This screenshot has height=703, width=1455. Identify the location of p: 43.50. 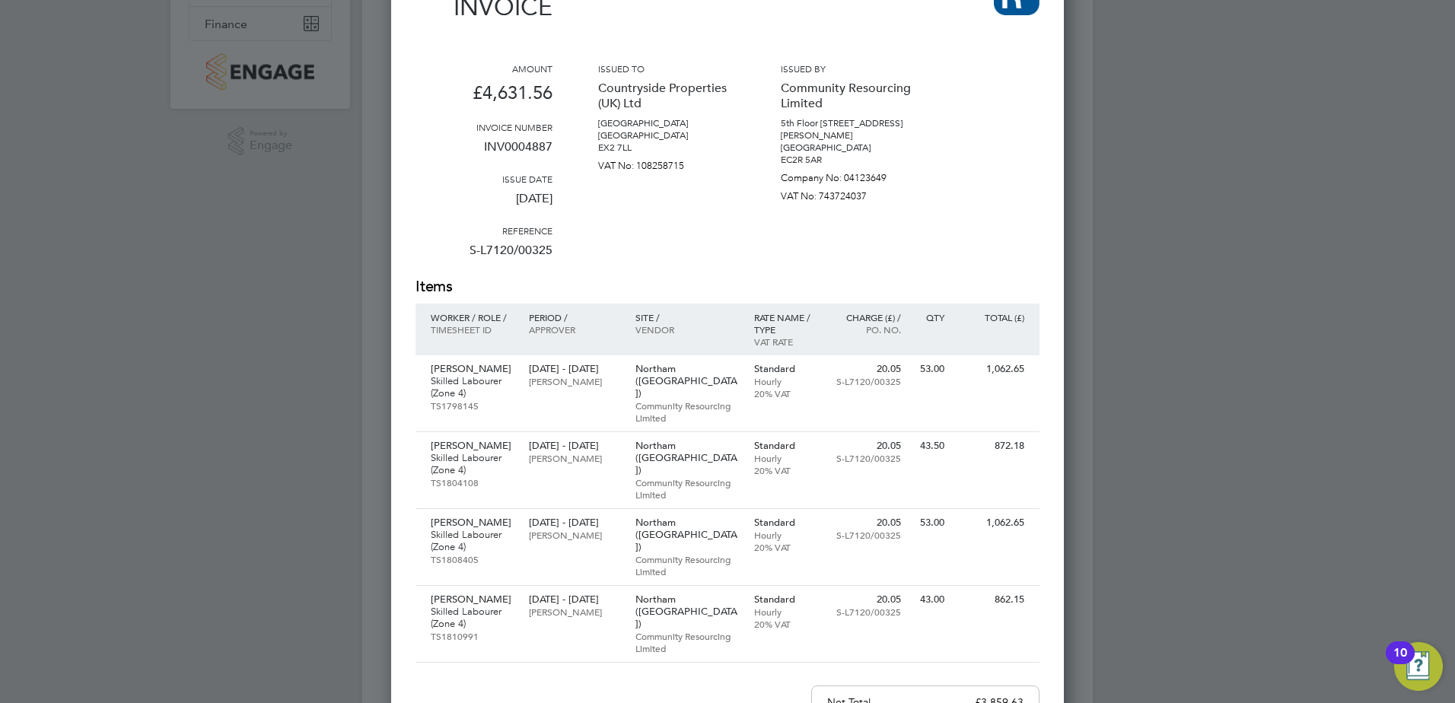
(930, 446).